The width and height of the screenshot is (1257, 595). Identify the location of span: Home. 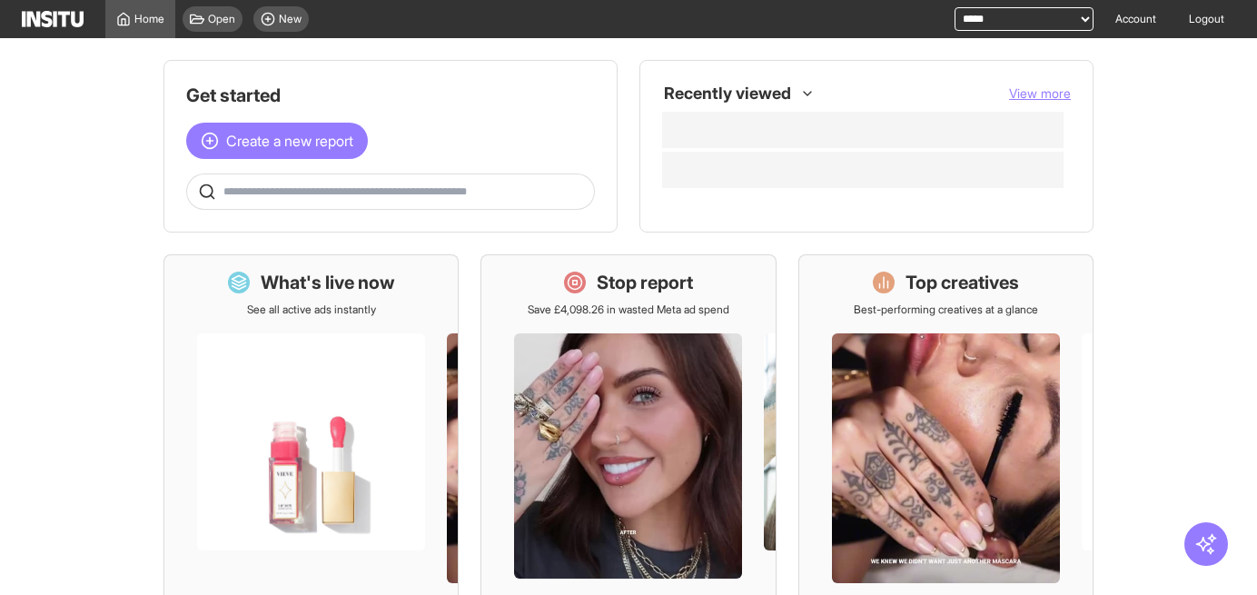
(149, 19).